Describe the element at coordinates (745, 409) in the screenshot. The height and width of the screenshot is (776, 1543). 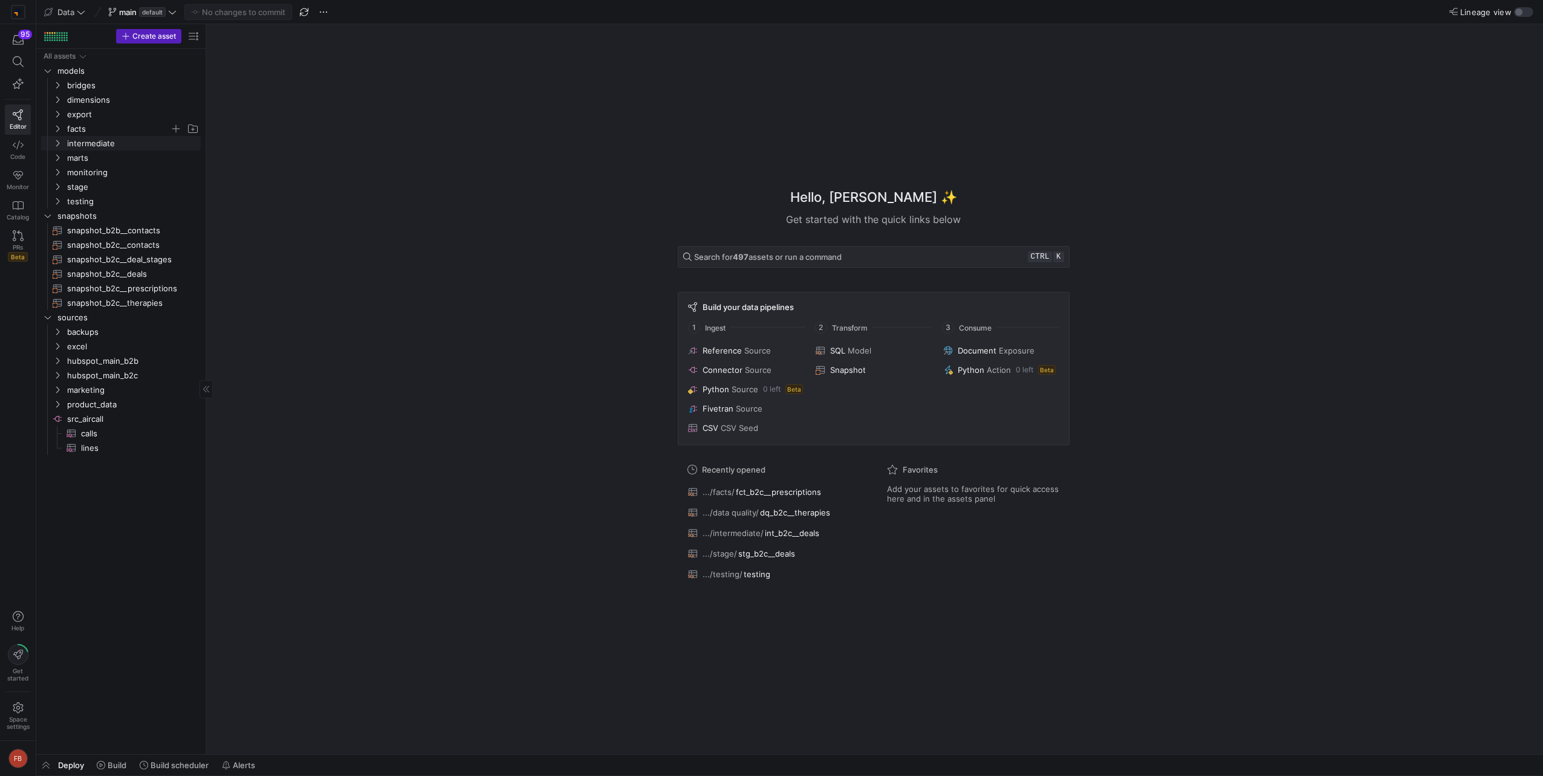
I see `button: FivetranSource` at that location.